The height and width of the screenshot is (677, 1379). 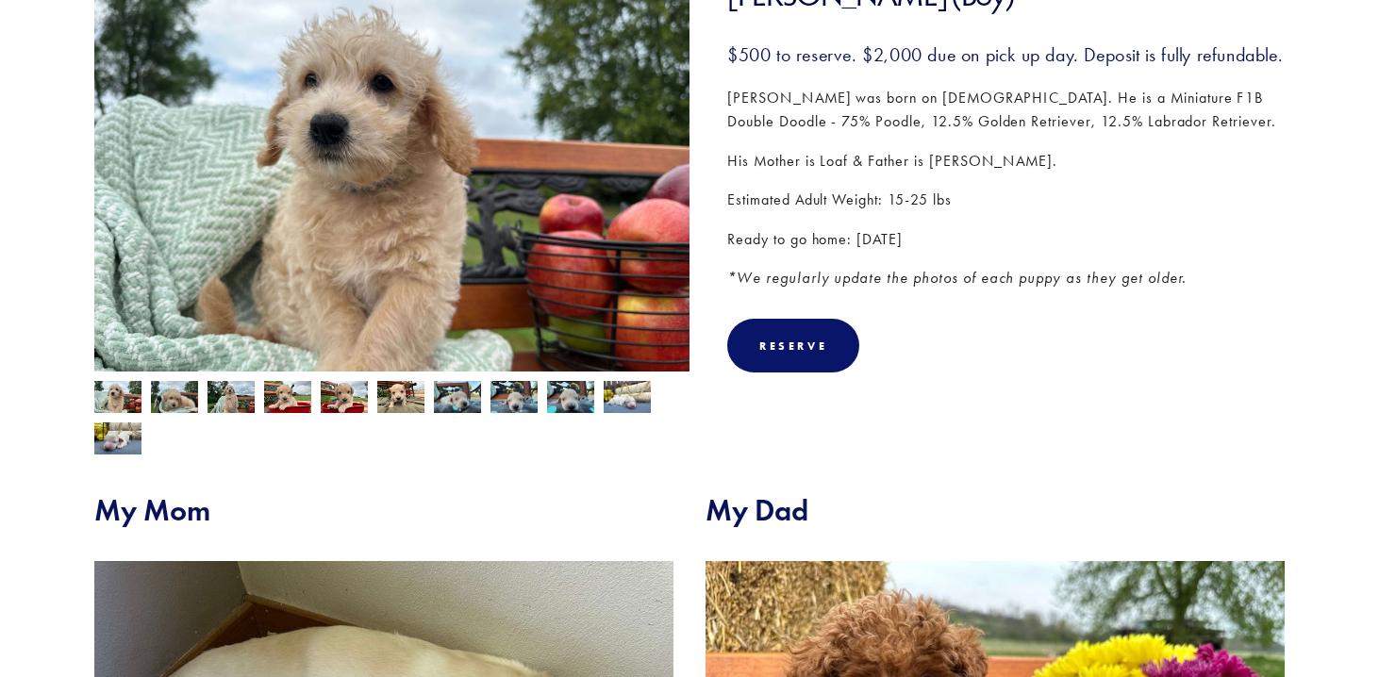 What do you see at coordinates (288, 399) in the screenshot?
I see `img: Hayden 7.jpg` at bounding box center [288, 399].